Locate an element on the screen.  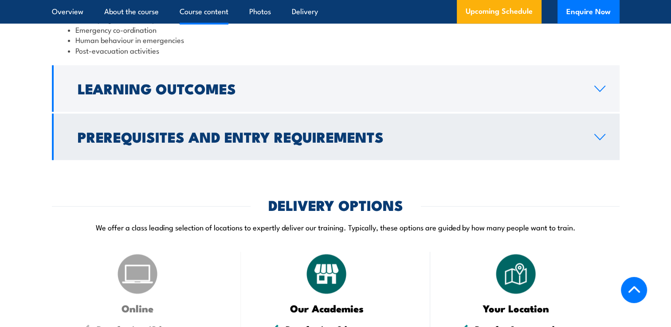
h3: Your Location is located at coordinates (516, 308).